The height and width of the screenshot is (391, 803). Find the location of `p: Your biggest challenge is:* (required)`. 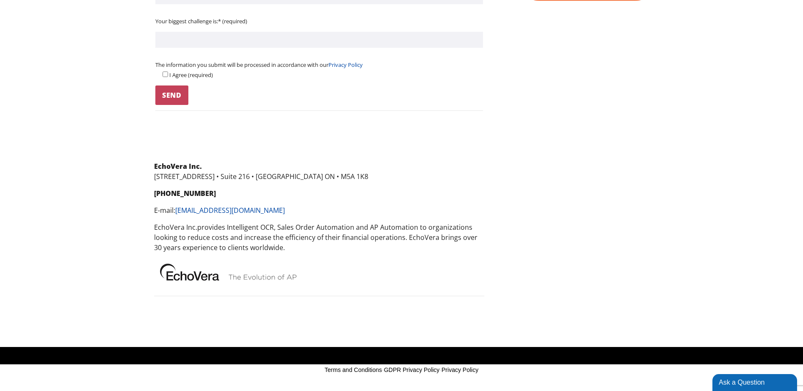

p: Your biggest challenge is:* (required) is located at coordinates (319, 21).